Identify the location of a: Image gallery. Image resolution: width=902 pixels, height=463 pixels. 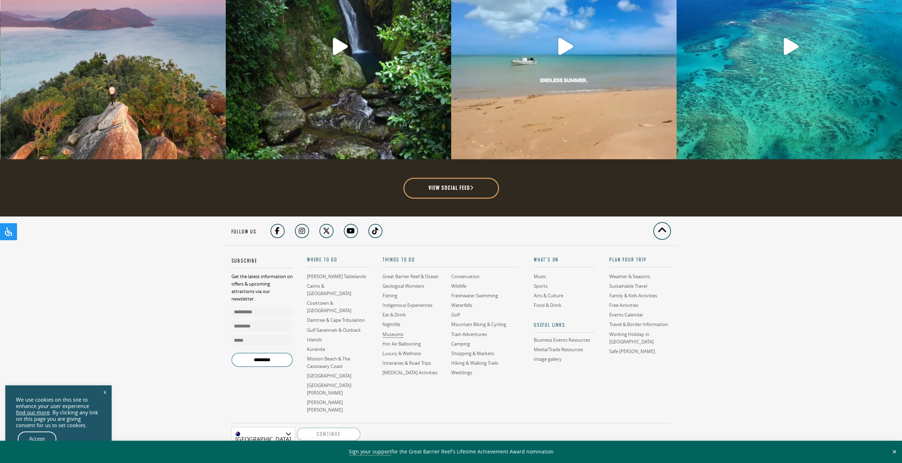
(548, 359).